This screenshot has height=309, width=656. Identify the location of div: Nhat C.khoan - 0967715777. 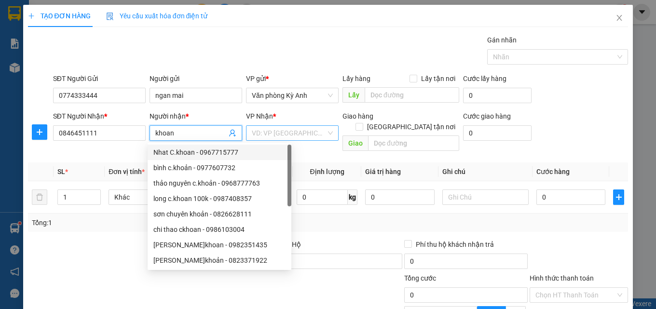
(220, 153).